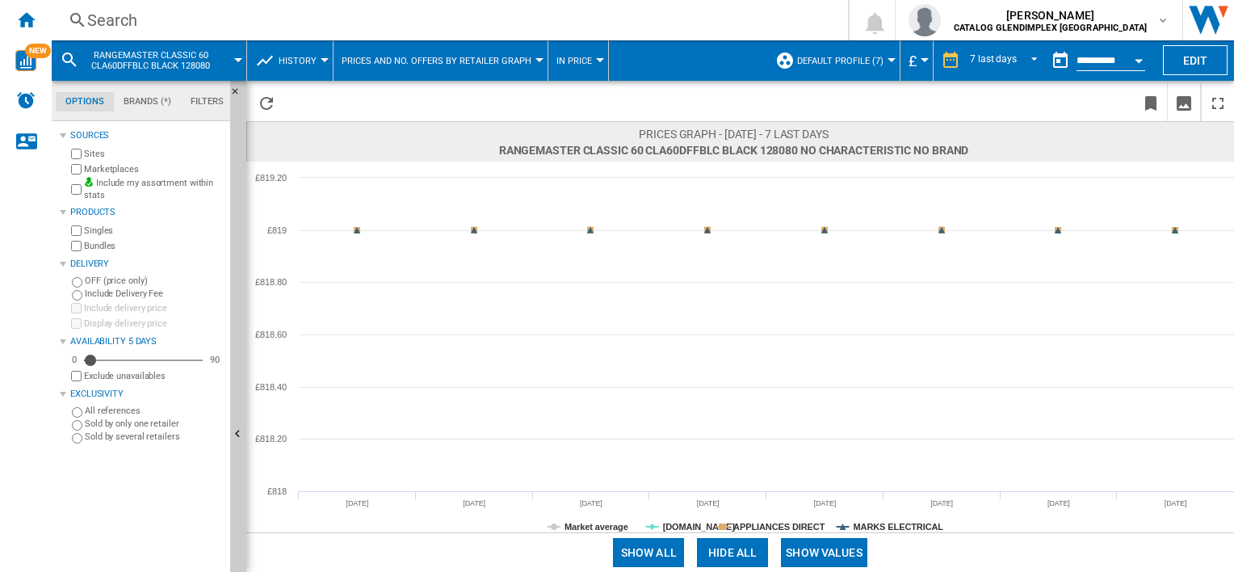  I want to click on div: Products, so click(147, 212).